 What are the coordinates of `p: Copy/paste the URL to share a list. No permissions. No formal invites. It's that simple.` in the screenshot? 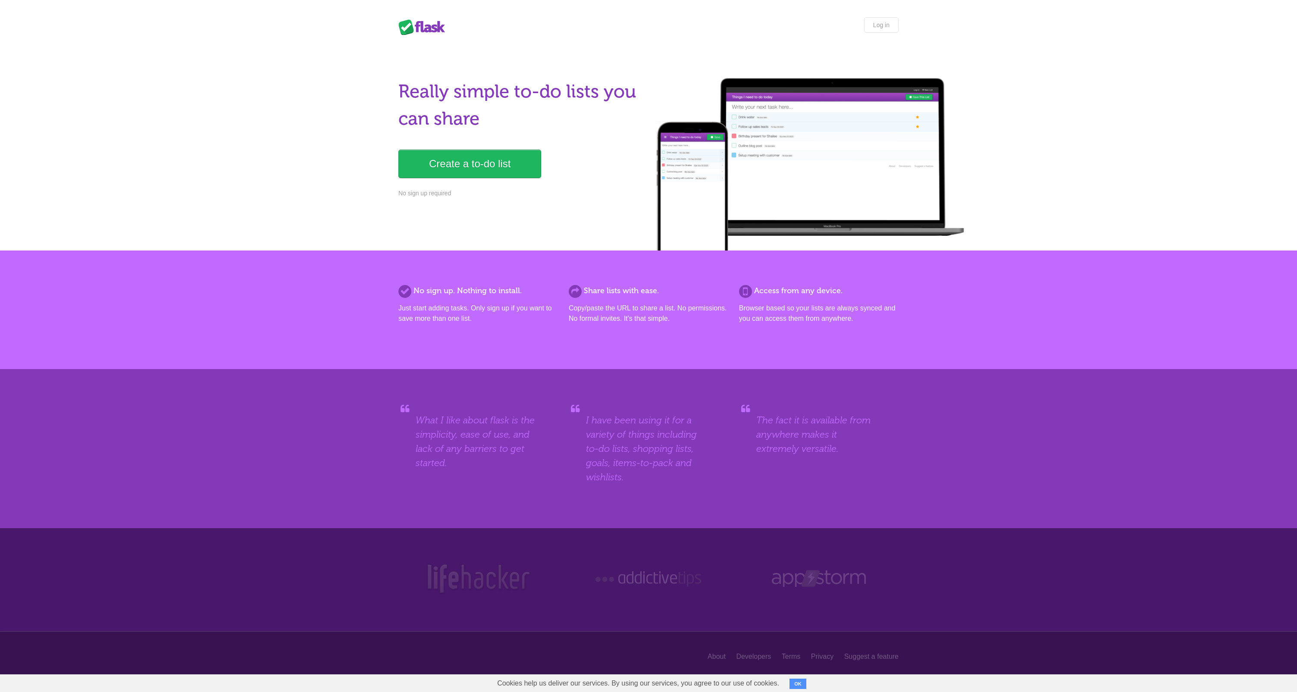 It's located at (649, 314).